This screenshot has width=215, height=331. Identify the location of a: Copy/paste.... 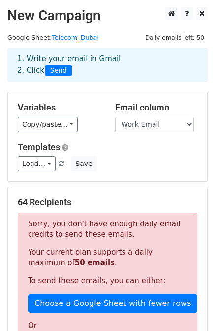
(48, 124).